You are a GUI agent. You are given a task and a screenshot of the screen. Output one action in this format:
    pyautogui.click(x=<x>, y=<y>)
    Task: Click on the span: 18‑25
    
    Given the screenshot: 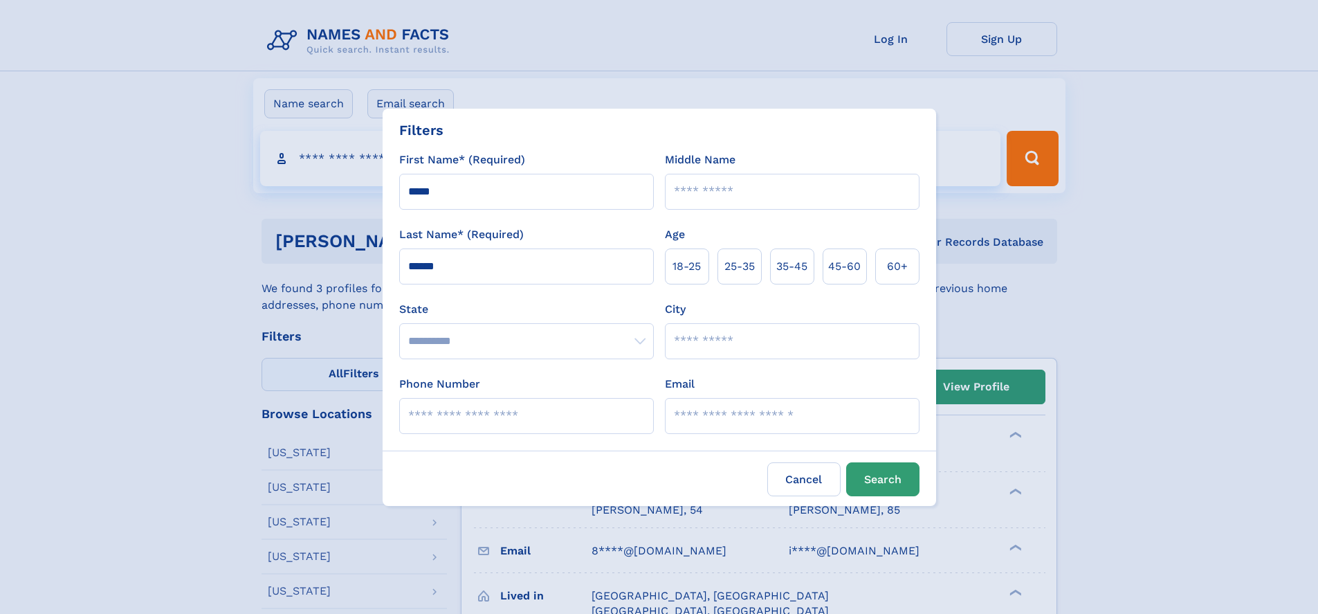 What is the action you would take?
    pyautogui.click(x=686, y=266)
    